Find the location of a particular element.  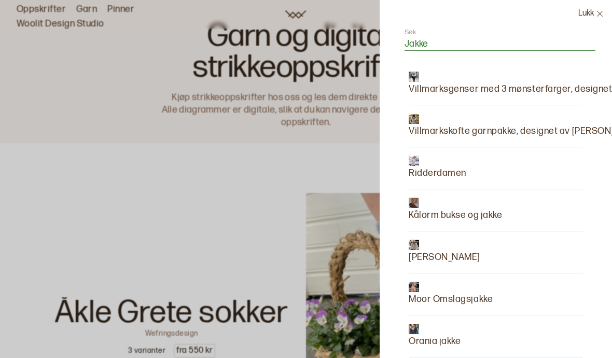

img: Ridderdamen is located at coordinates (414, 161).